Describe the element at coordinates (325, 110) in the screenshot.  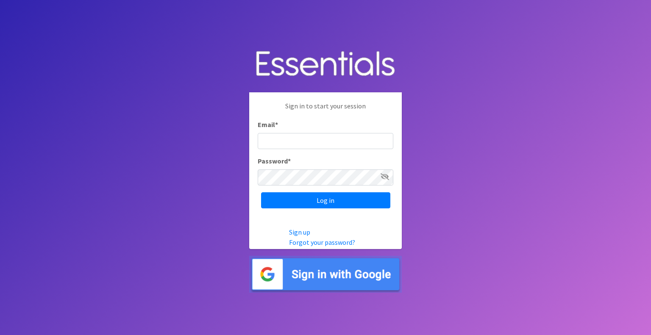
I see `p: Sign in to start your session` at that location.